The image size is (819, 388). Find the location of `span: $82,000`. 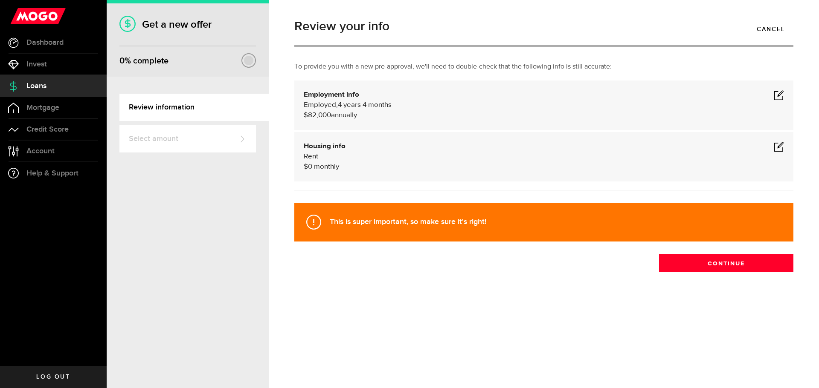

span: $82,000 is located at coordinates (317, 115).